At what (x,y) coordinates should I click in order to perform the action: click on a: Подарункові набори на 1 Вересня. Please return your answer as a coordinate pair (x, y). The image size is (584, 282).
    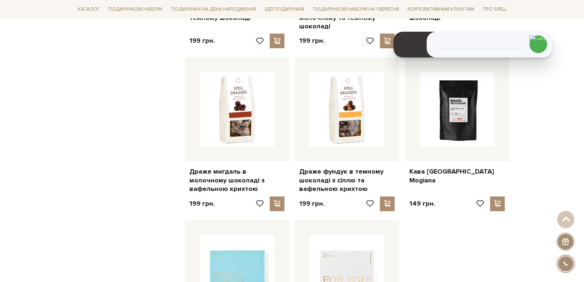
    Looking at the image, I should click on (356, 9).